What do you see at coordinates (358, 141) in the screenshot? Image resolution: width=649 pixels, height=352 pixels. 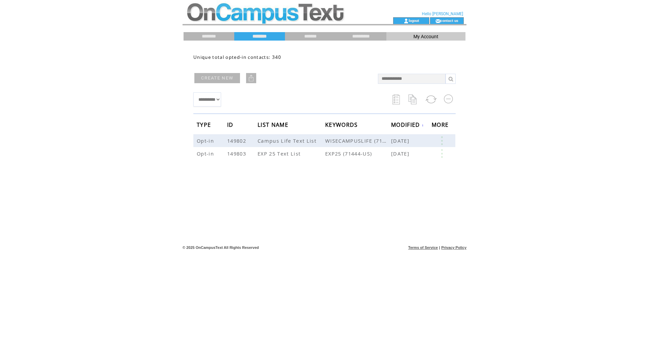 I see `span: WISECAMPUSLIFE (71444-US)` at bounding box center [358, 141].